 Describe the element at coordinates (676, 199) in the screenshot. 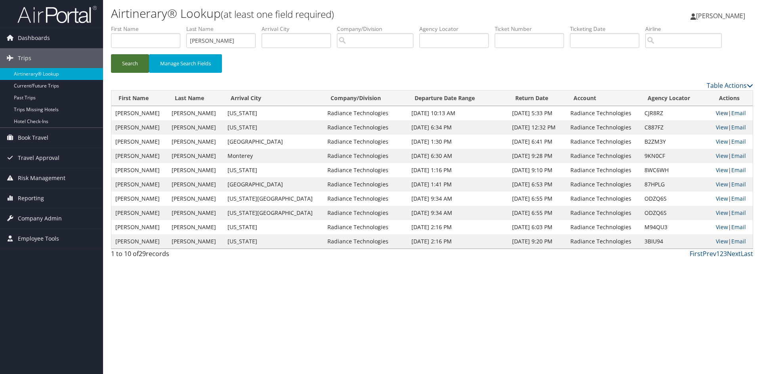

I see `td: ODZQ6S` at that location.